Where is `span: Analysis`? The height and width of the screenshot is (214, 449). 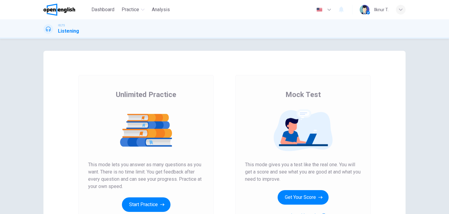 span: Analysis is located at coordinates (161, 10).